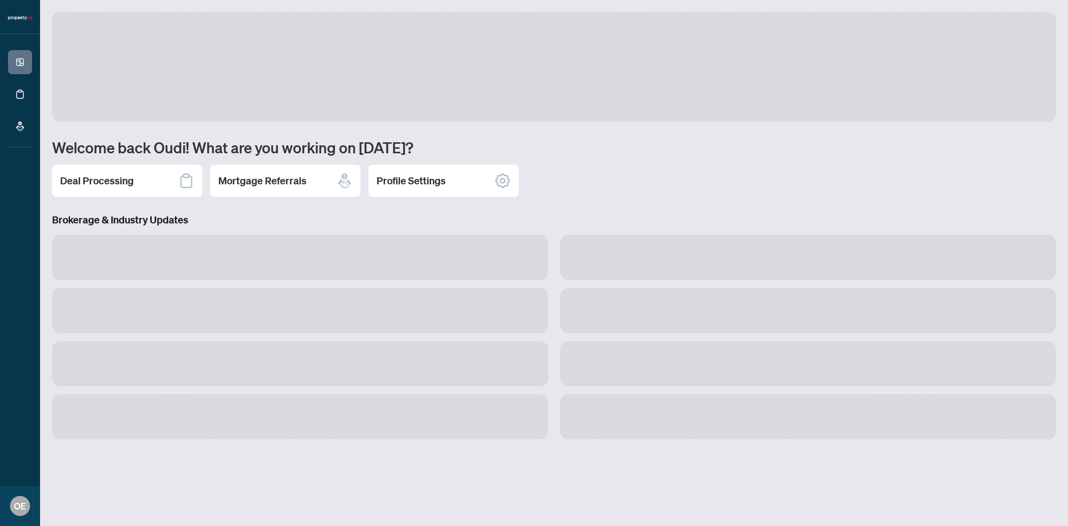 The image size is (1068, 526). Describe the element at coordinates (97, 181) in the screenshot. I see `h2: Deal Processing` at that location.